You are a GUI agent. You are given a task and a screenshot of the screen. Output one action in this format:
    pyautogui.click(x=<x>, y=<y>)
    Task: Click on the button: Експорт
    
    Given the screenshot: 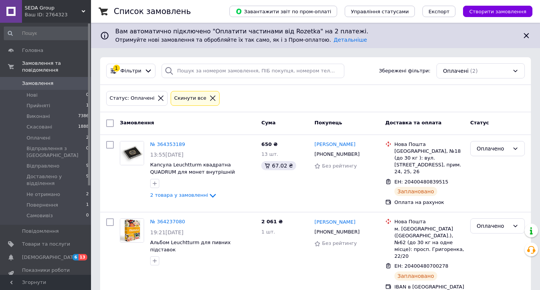 What is the action you would take?
    pyautogui.click(x=439, y=11)
    